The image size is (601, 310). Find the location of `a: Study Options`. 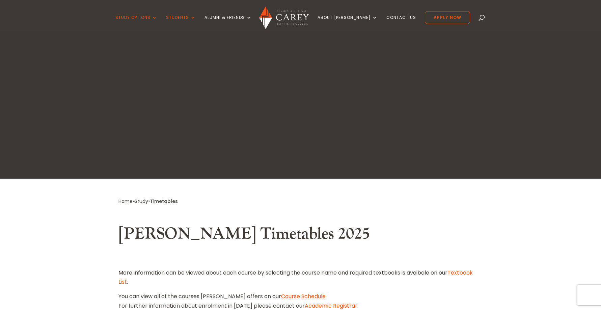

a: Study Options is located at coordinates (136, 23).